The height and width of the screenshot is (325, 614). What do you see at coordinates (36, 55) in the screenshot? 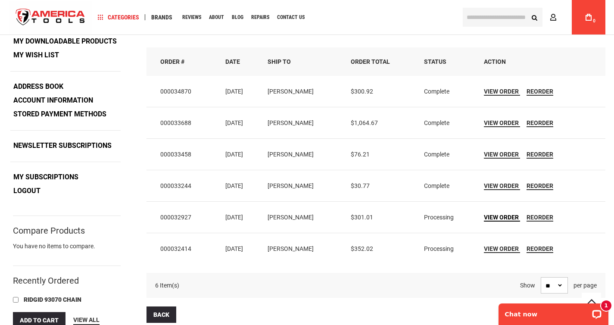
I see `a: My Wish List` at bounding box center [36, 55].